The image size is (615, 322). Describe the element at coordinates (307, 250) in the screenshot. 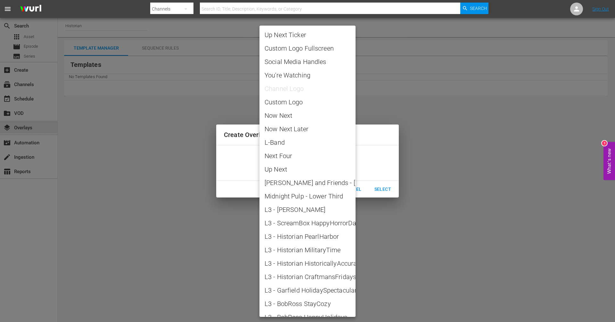

I see `span: L3 - Historian MilitaryTime` at that location.